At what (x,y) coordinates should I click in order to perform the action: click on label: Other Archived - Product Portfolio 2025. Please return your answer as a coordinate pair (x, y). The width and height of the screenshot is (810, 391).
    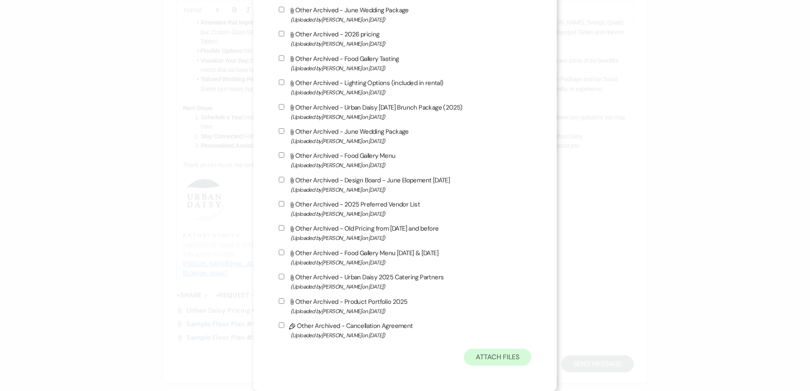
    Looking at the image, I should click on (405, 306).